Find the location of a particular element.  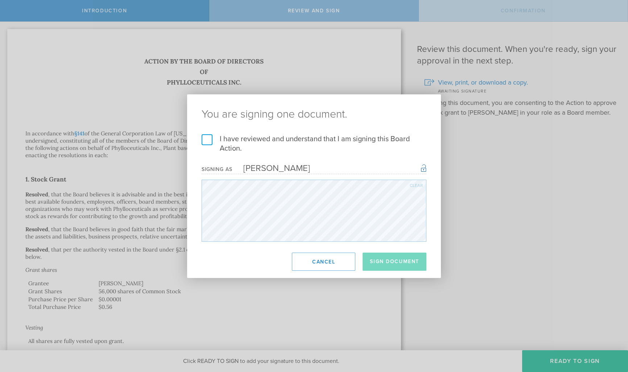

label: I have reviewed and understand that I am signing this Board Action. is located at coordinates (314, 144).